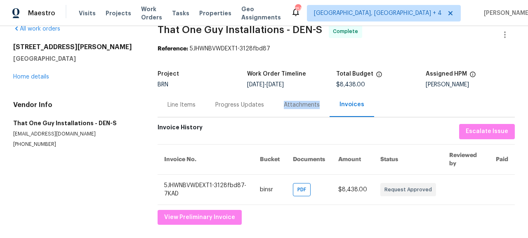  What do you see at coordinates (200, 217) in the screenshot?
I see `span: View Preliminary Invoice` at bounding box center [200, 217].